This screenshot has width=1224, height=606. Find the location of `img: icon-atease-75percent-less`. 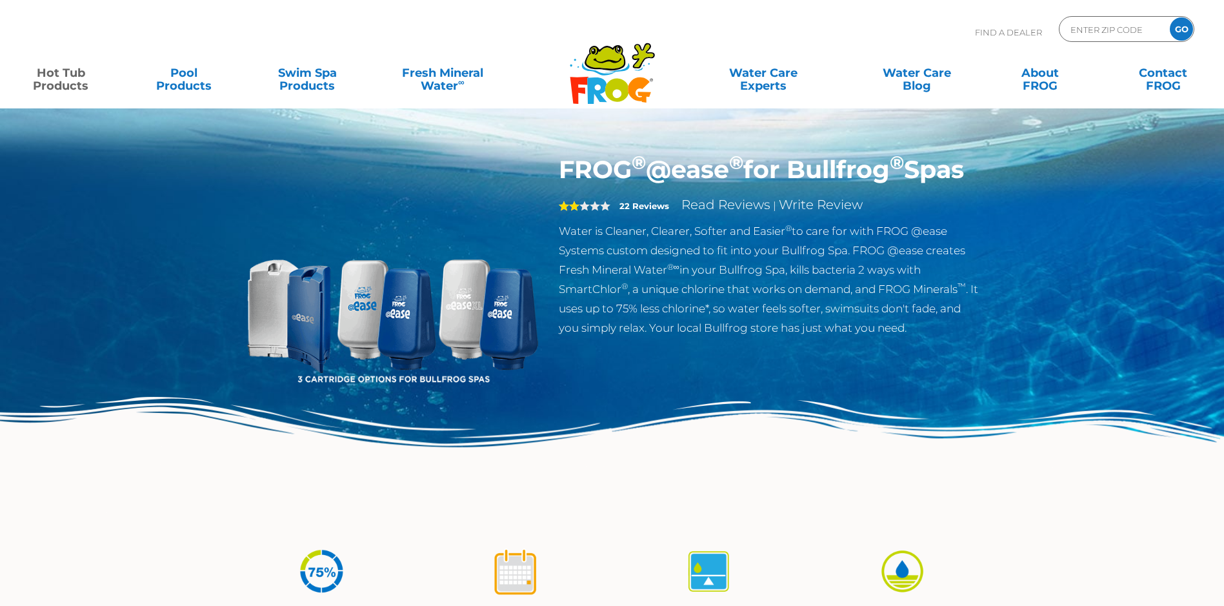

img: icon-atease-75percent-less is located at coordinates (321, 571).